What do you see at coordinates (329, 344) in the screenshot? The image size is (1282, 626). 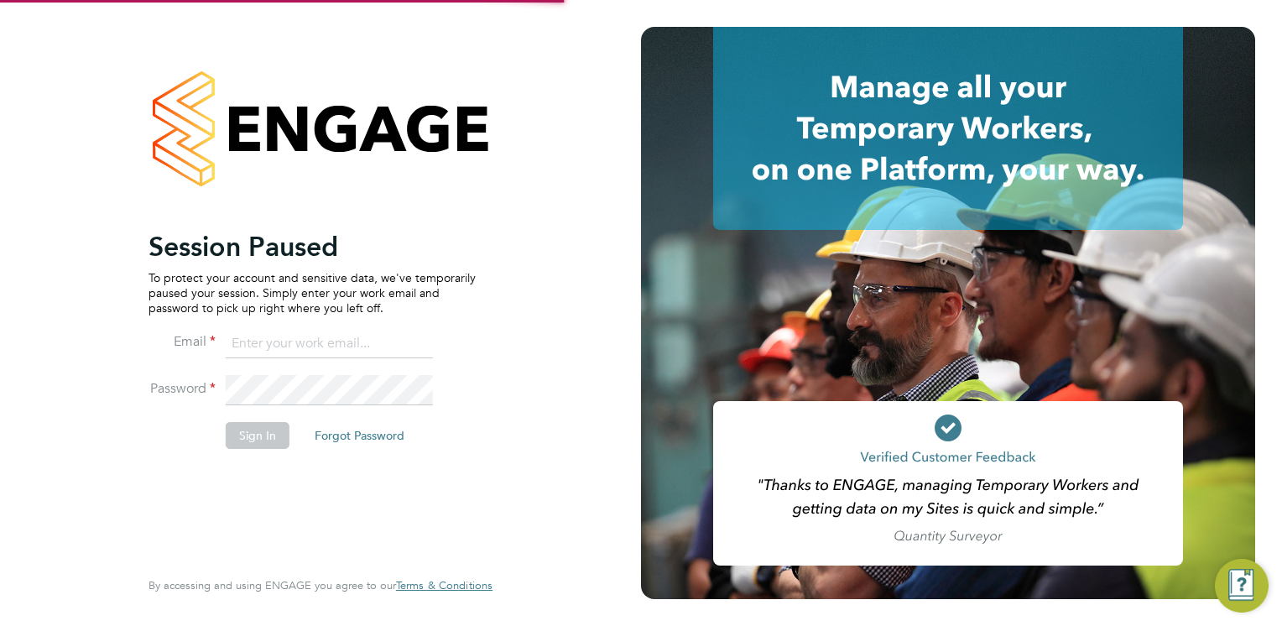 I see `input: Enter your work email...` at bounding box center [329, 344].